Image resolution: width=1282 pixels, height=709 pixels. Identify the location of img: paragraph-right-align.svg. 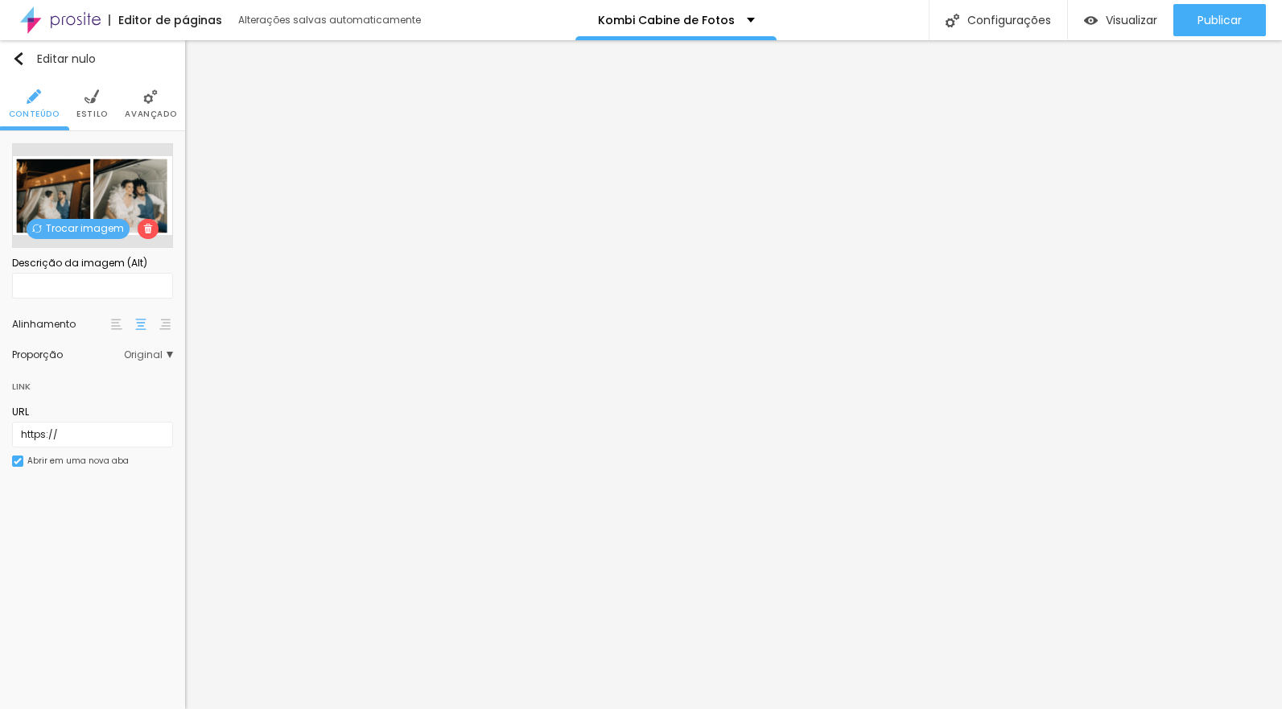
(165, 324).